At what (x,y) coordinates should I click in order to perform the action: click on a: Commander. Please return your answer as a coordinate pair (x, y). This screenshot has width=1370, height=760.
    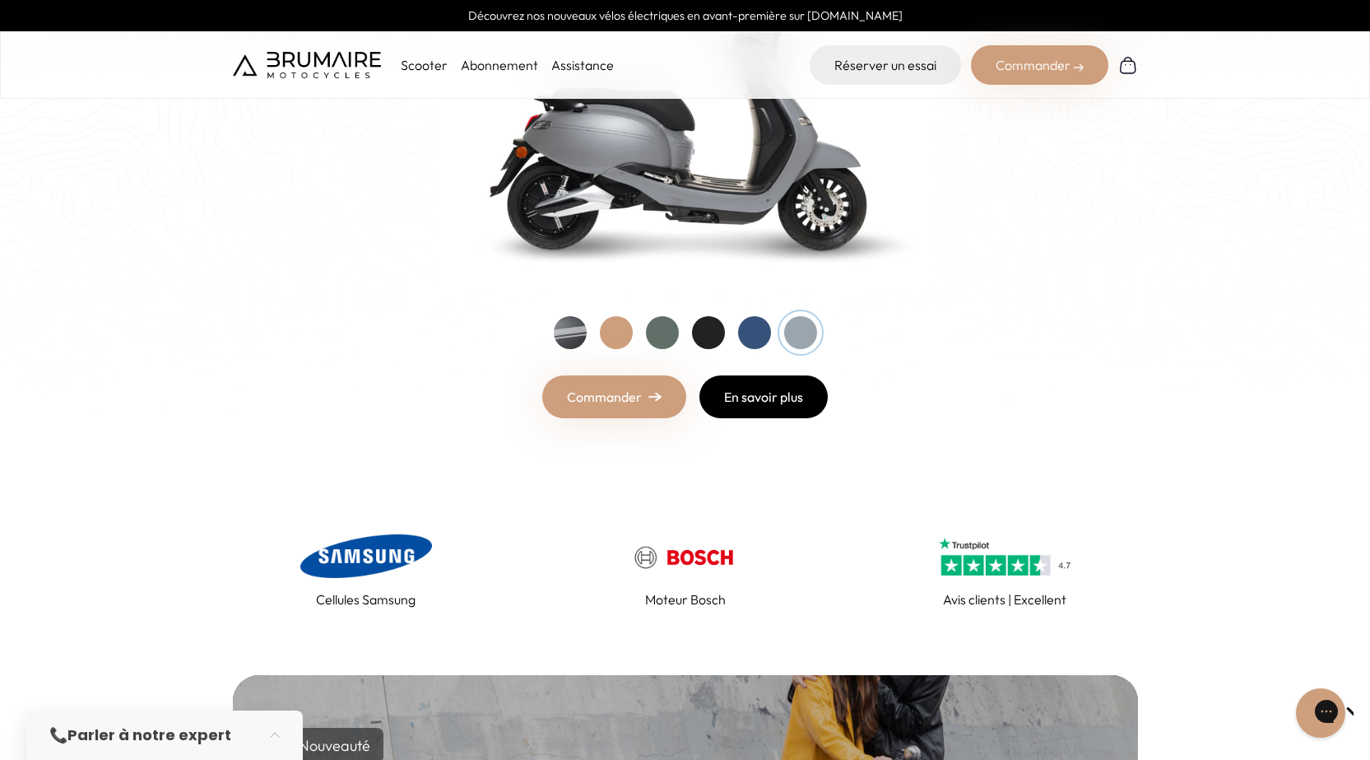
    Looking at the image, I should click on (614, 397).